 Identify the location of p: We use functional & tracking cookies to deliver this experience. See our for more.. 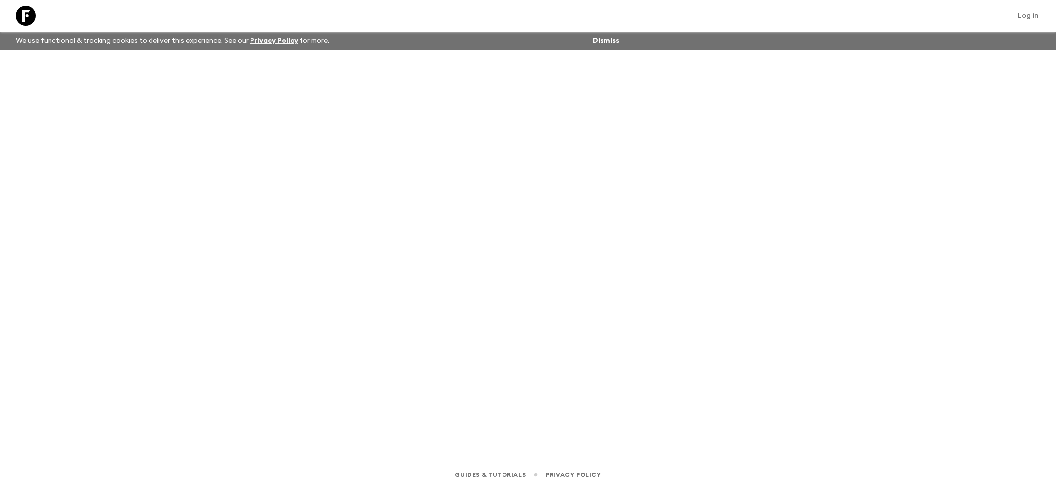
(172, 41).